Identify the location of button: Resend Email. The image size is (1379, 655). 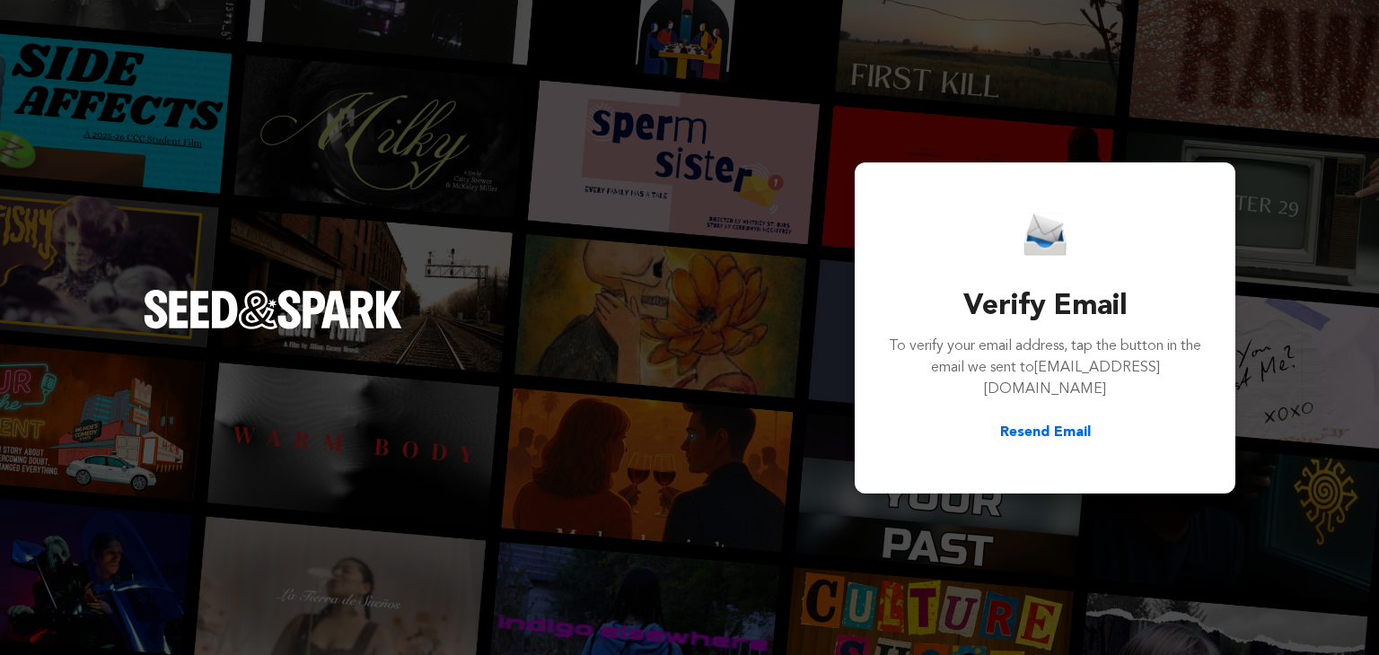
(1045, 433).